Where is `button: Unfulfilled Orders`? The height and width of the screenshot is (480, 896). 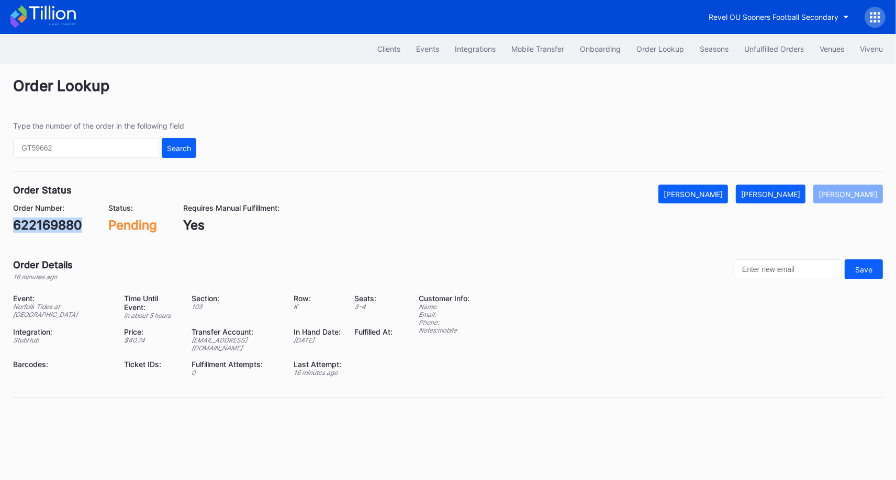
button: Unfulfilled Orders is located at coordinates (774, 49).